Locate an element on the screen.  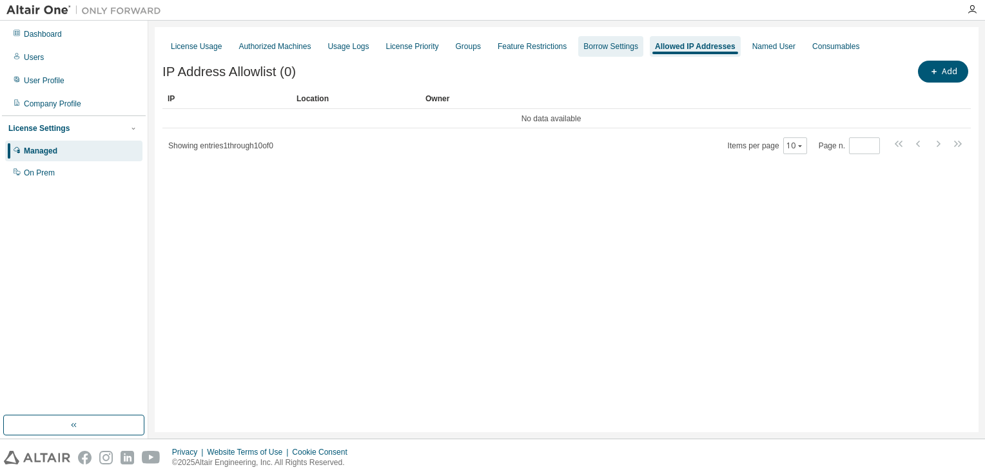
div: Authorized Machines is located at coordinates (275, 46).